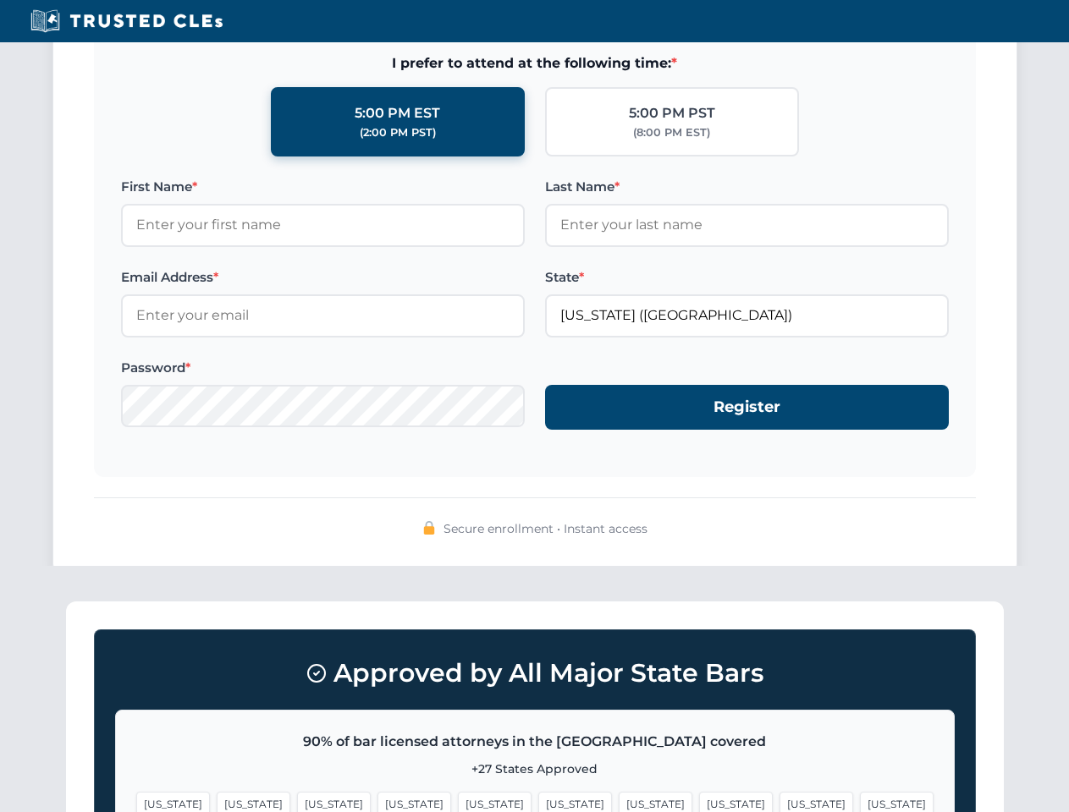  Describe the element at coordinates (322, 278) in the screenshot. I see `label: Email Address` at that location.